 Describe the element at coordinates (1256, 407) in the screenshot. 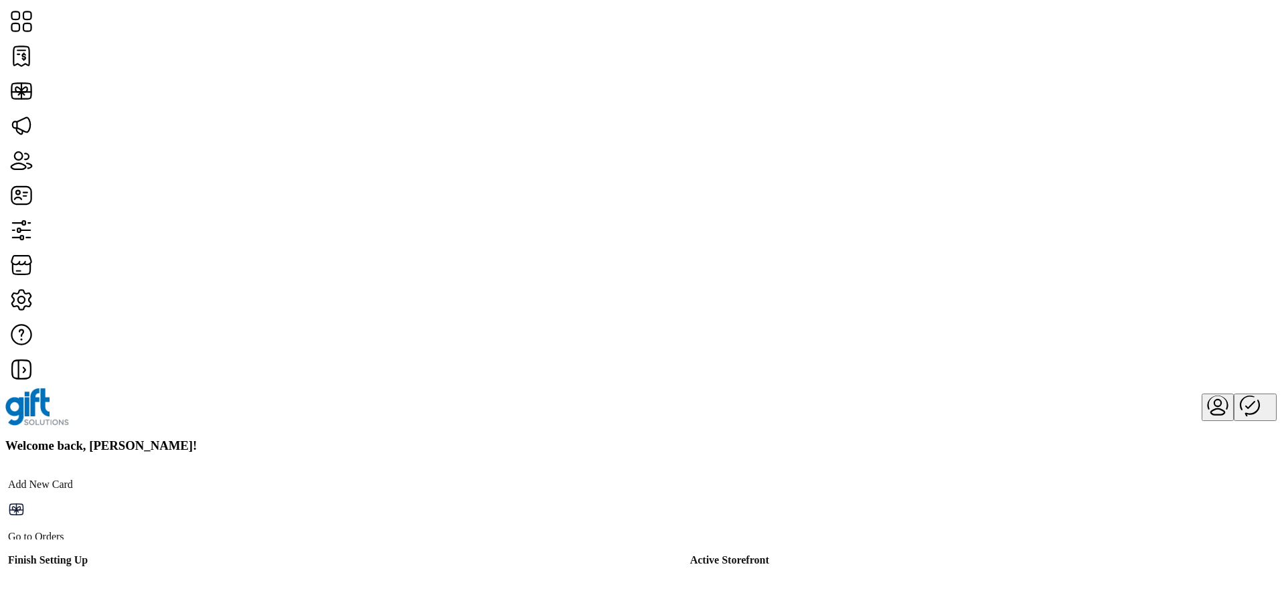

I see `button: Publisher Panel` at that location.